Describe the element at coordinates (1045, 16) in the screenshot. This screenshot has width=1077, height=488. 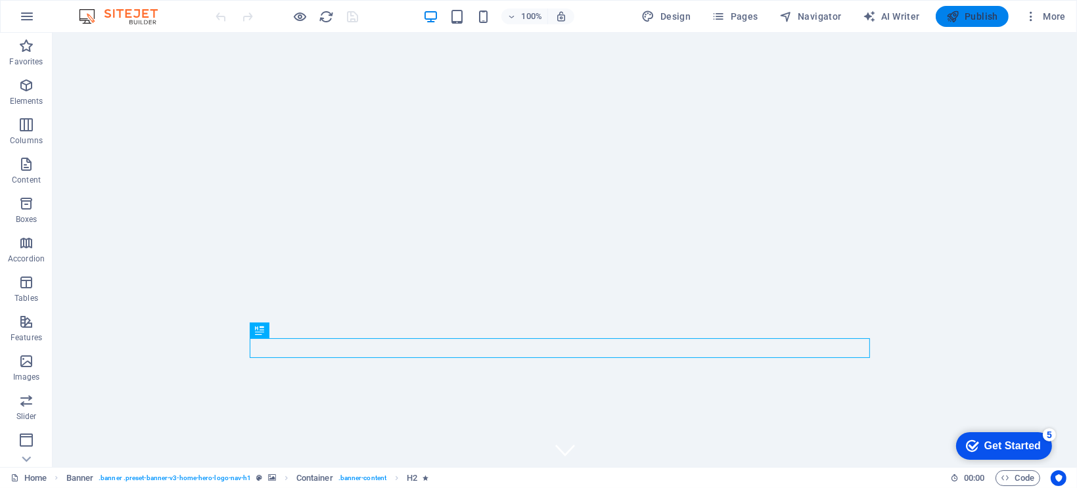
I see `span: More` at that location.